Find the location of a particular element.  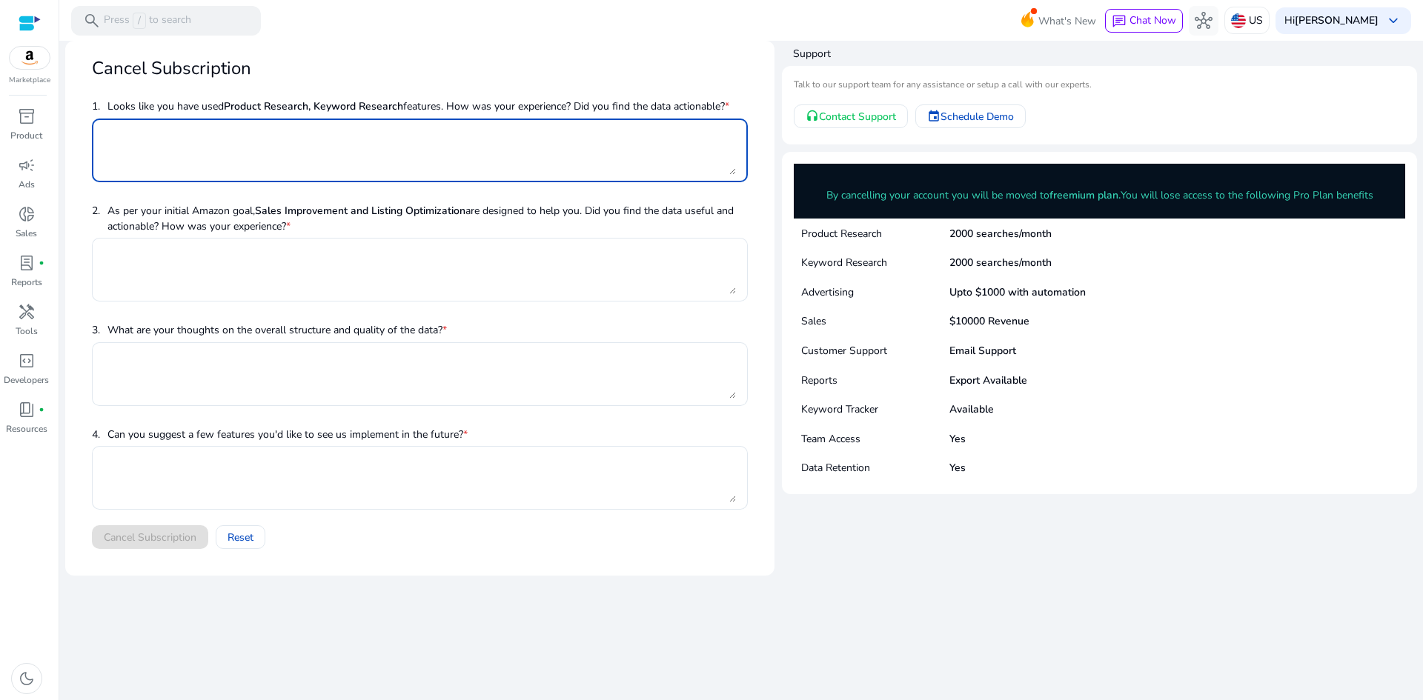

p: As per your initial Amazon goal, are designed to help you. Did you find the data useful and actio... is located at coordinates (428, 219).